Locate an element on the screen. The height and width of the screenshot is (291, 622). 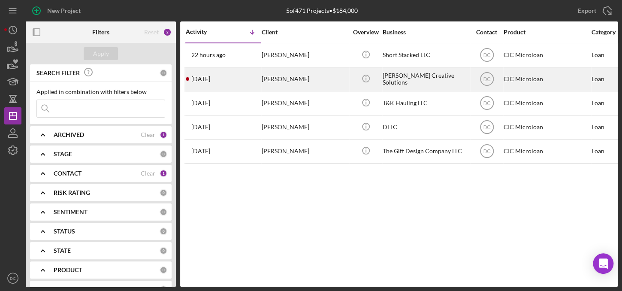
b: ARCHIVED is located at coordinates (69, 135).